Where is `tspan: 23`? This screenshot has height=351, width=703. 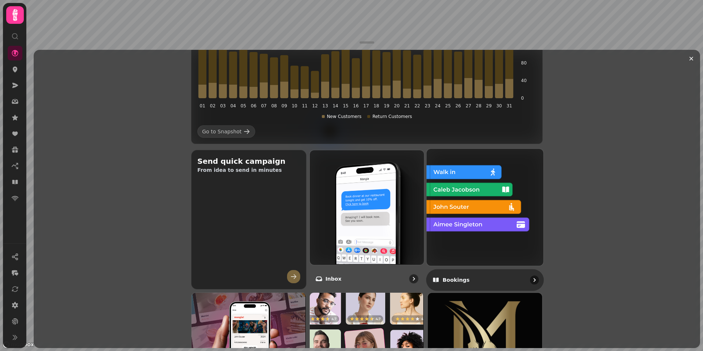
tspan: 23 is located at coordinates (427, 106).